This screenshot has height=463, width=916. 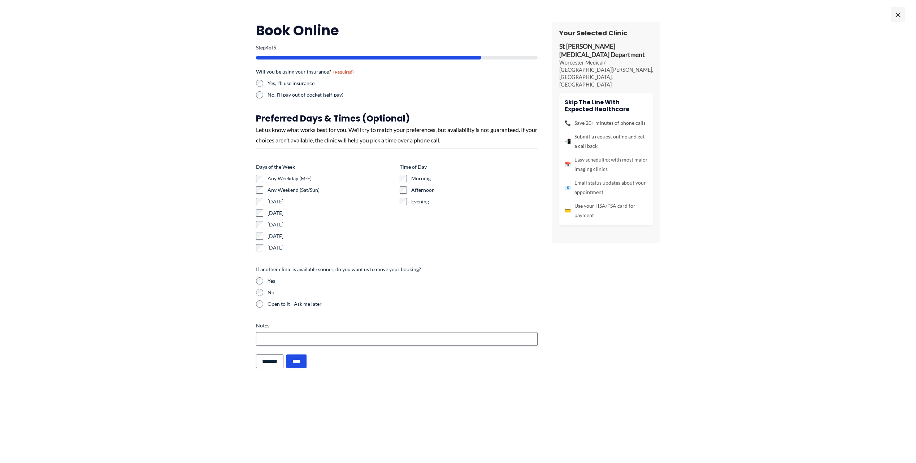 I want to click on label: Evening, so click(x=474, y=202).